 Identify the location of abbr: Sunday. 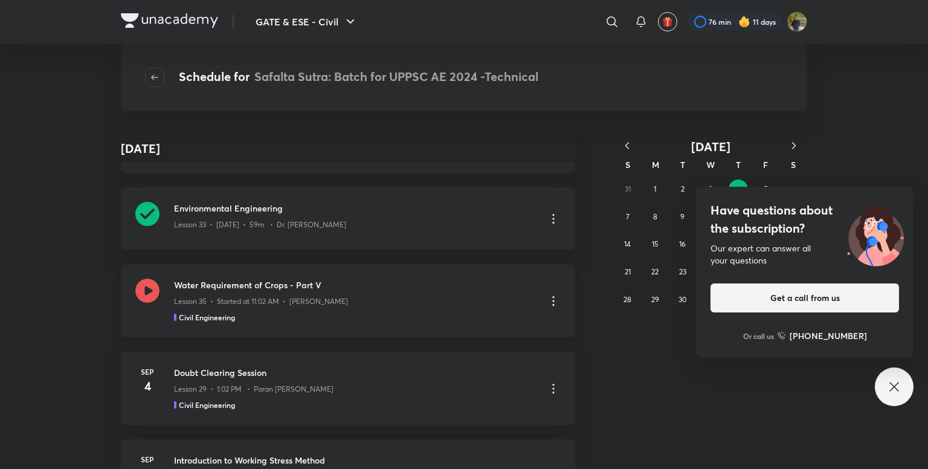
(628, 164).